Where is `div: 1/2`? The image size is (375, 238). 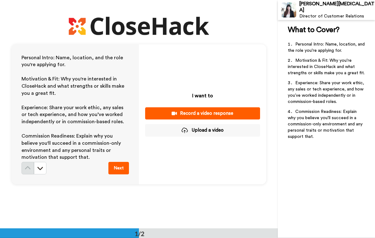
div: 1/2 is located at coordinates (140, 234).